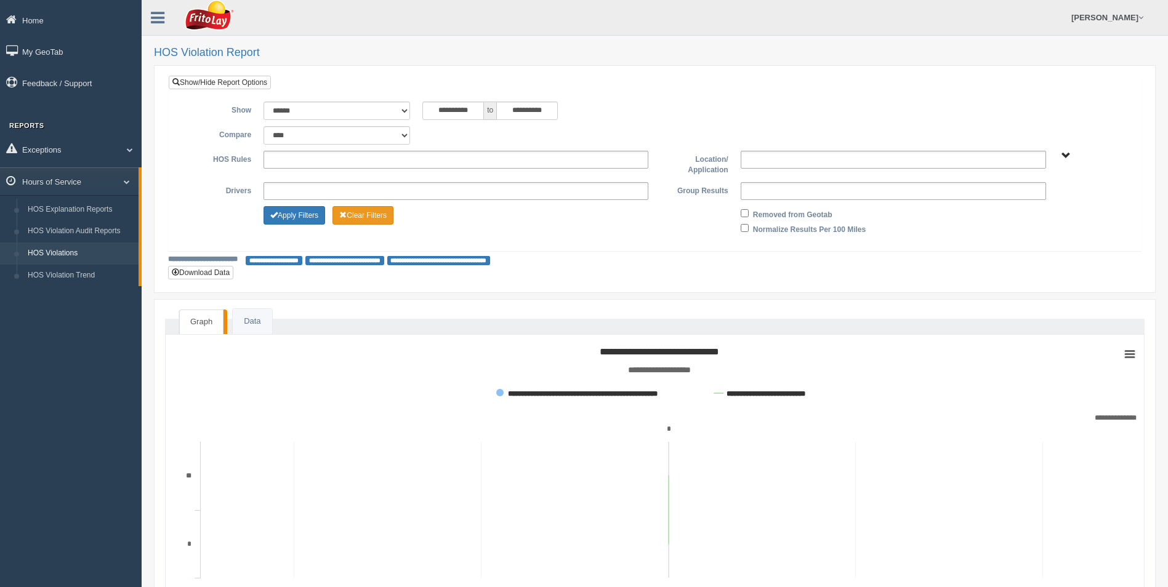  I want to click on a: HOS Violation Audit Reports, so click(80, 231).